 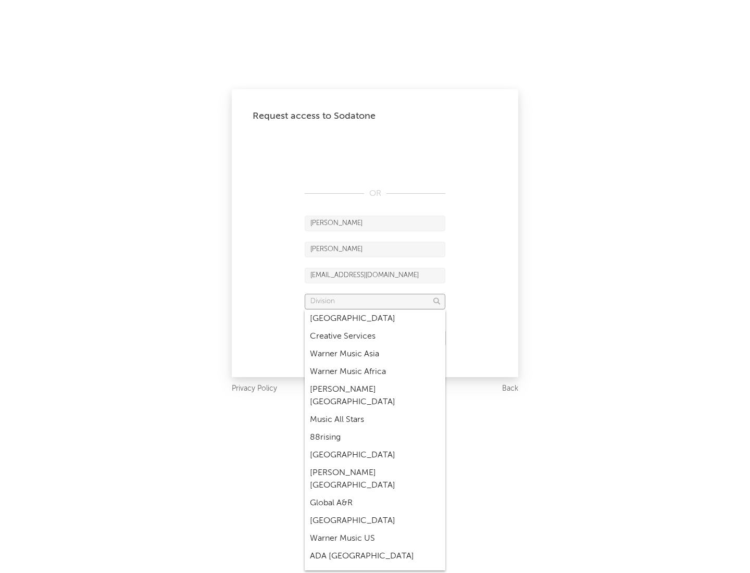 What do you see at coordinates (375, 223) in the screenshot?
I see `input: First Name` at bounding box center [375, 223].